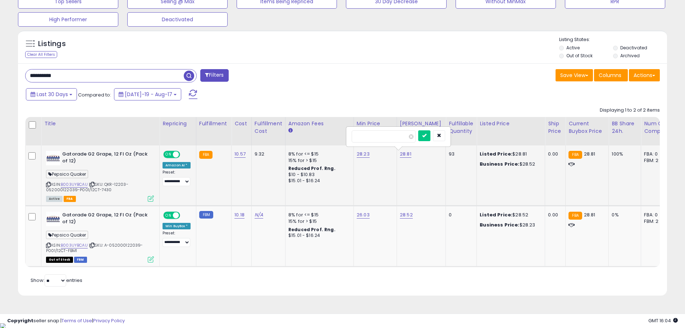 This screenshot has width=685, height=328. What do you see at coordinates (290, 130) in the screenshot?
I see `small: Amazon Fees.` at bounding box center [290, 130].